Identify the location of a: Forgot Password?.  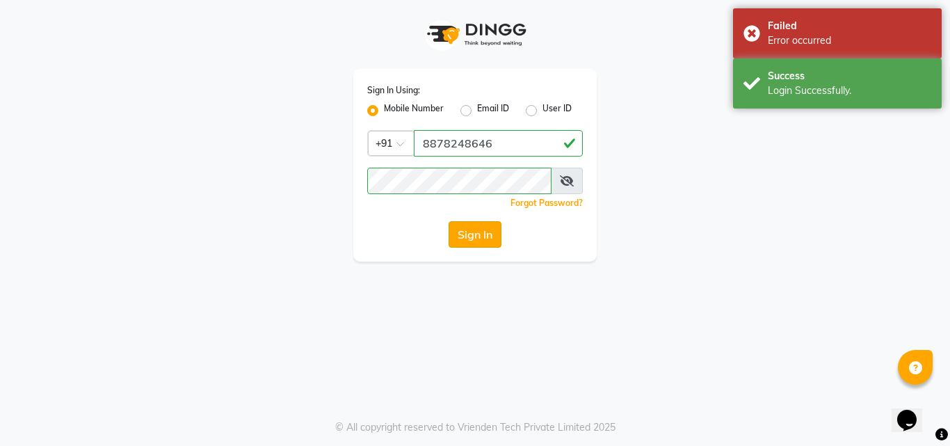
(546, 202).